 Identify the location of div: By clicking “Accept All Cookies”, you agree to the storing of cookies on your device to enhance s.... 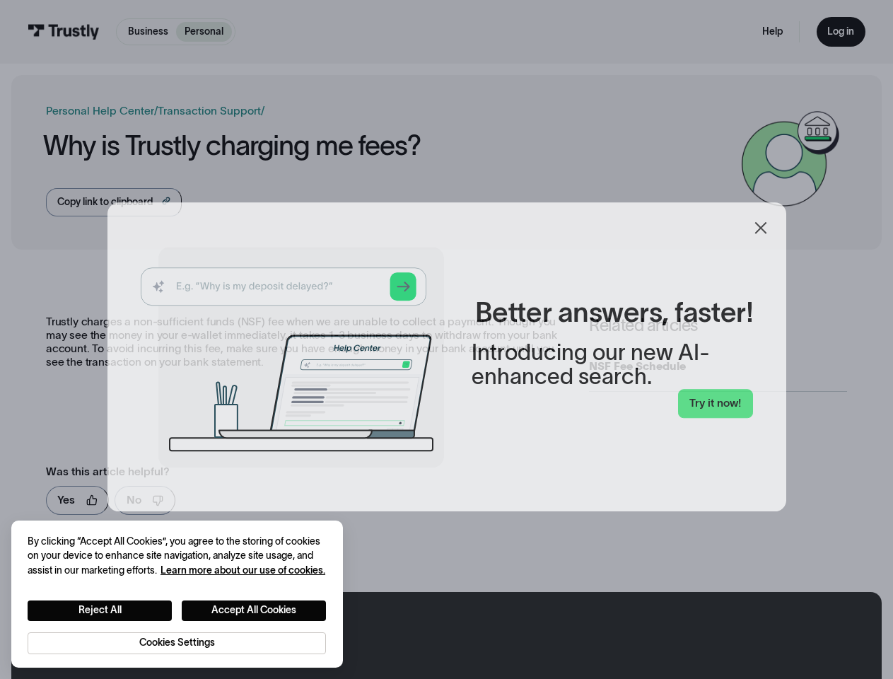
(177, 556).